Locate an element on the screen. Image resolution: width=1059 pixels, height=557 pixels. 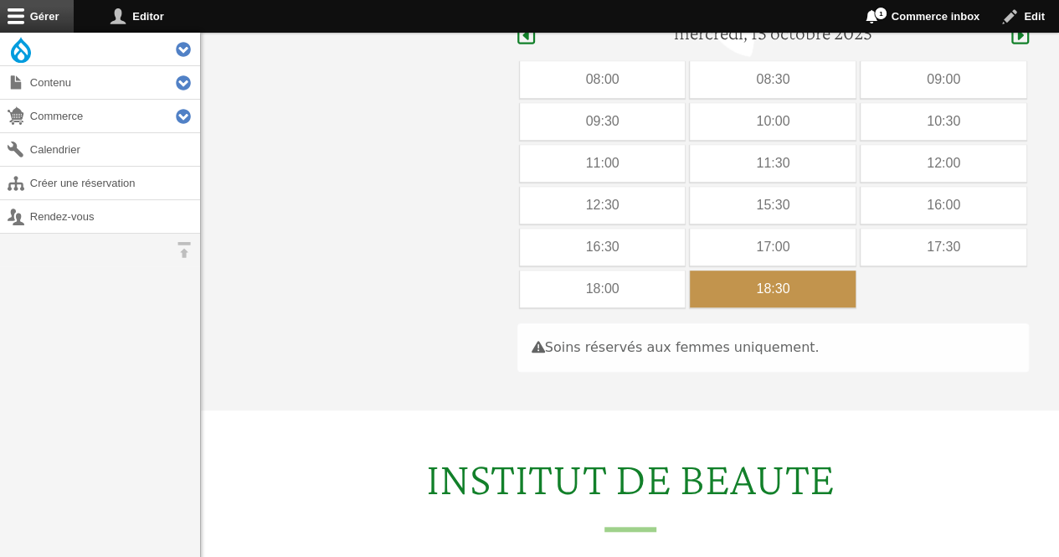
div: Soins réservés aux femmes uniquement. is located at coordinates (773, 348).